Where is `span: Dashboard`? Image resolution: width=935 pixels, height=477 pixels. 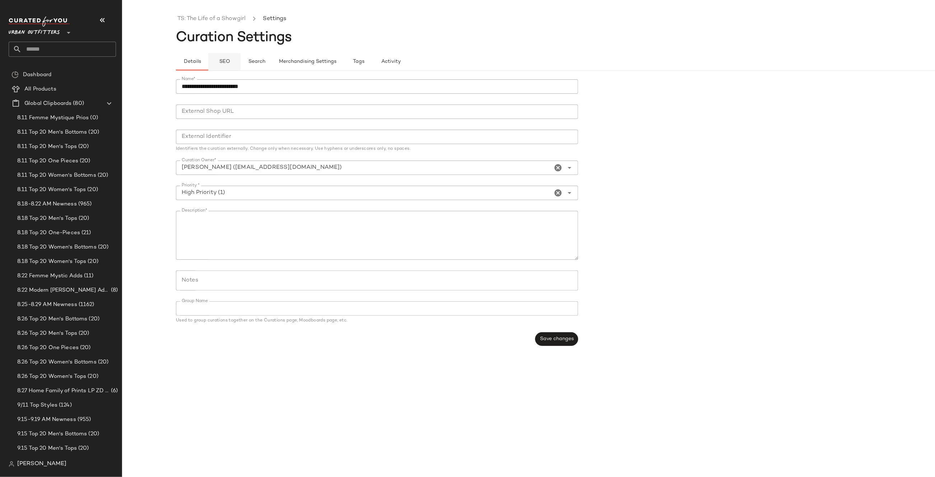 span: Dashboard is located at coordinates (37, 75).